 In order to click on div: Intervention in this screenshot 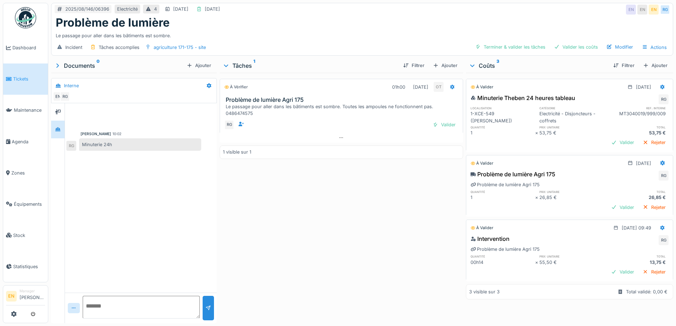, I will do `click(490, 239)`.